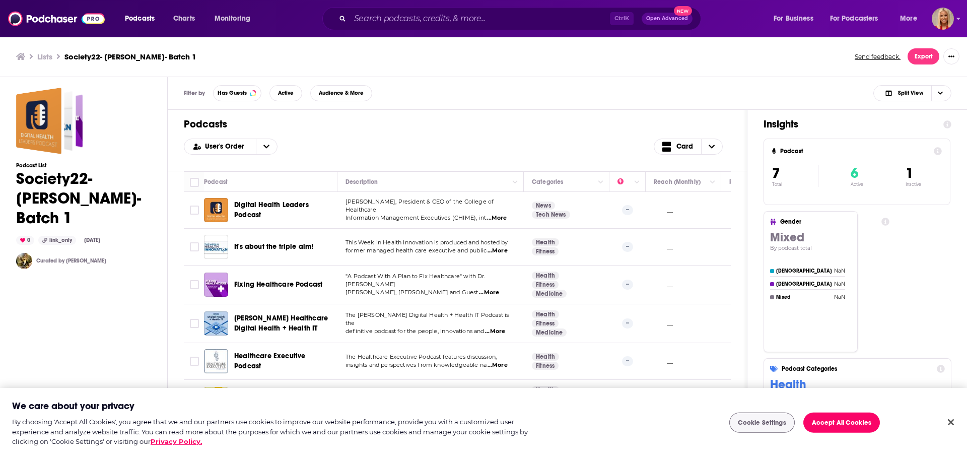  I want to click on button: Audience & More, so click(341, 93).